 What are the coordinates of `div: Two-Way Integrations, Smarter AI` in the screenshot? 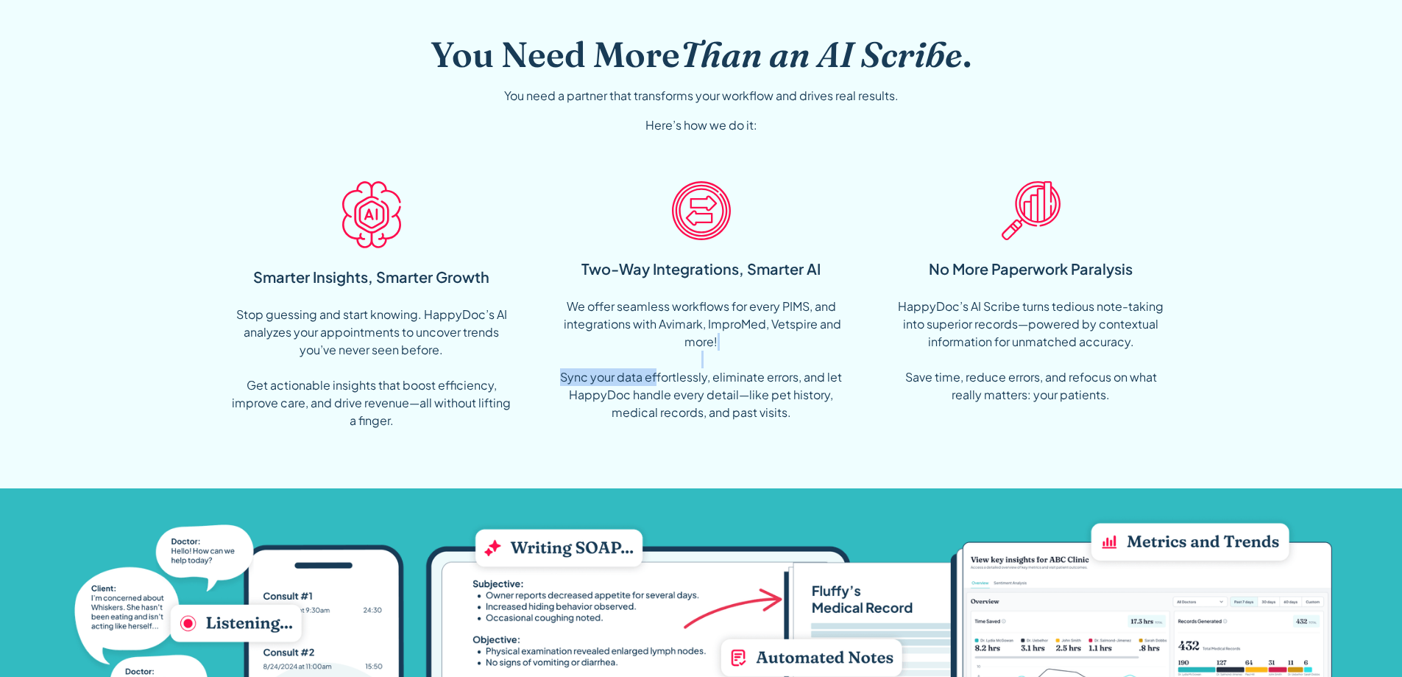 It's located at (701, 269).